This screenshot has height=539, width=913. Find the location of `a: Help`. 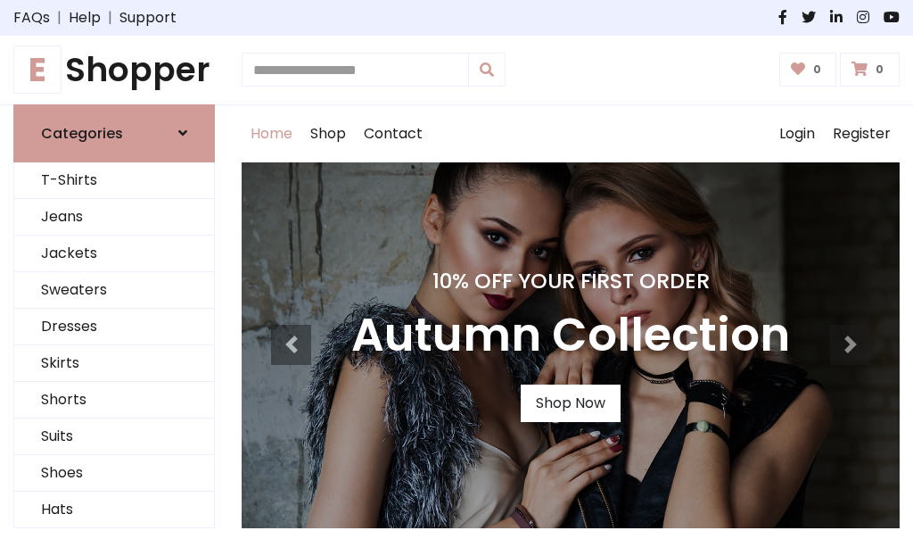

a: Help is located at coordinates (85, 18).